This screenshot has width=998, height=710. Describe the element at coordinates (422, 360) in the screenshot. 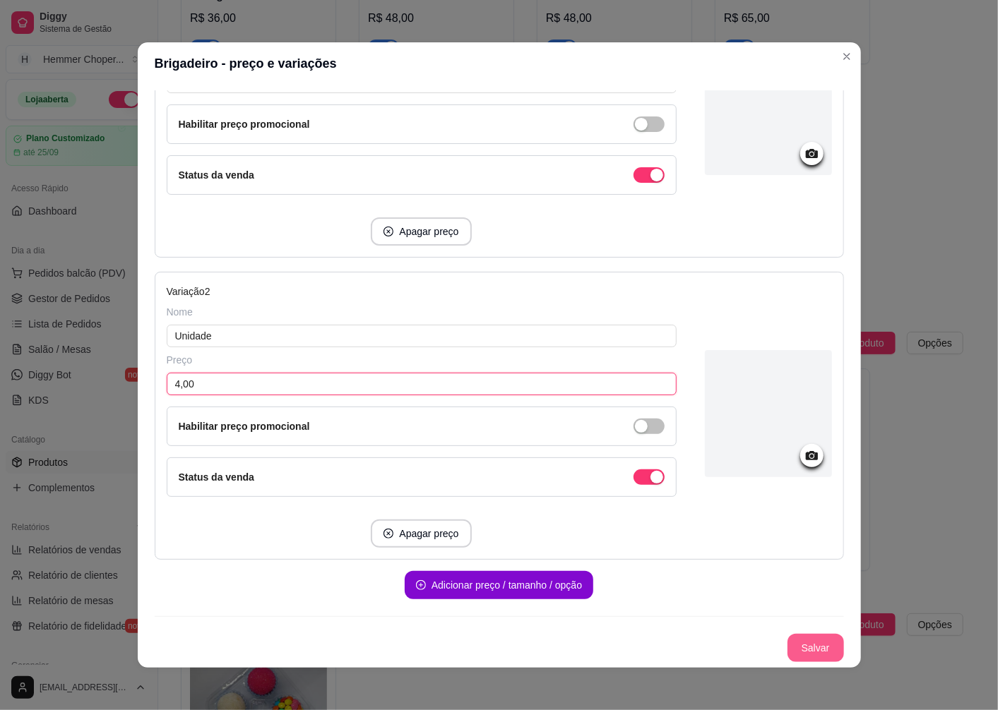

I see `div: Preço` at that location.